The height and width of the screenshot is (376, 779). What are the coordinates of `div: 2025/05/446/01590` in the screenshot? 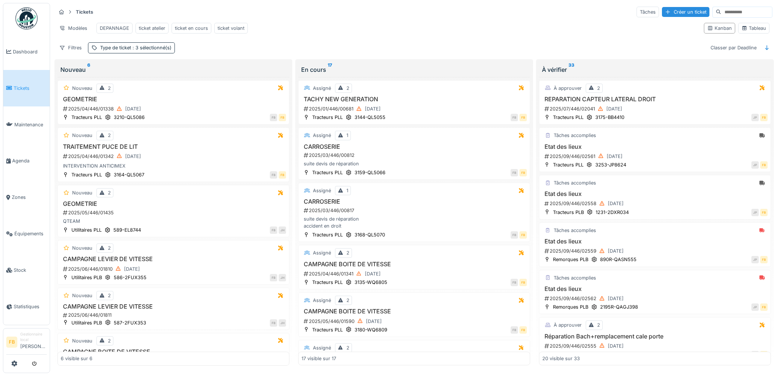 It's located at (415, 321).